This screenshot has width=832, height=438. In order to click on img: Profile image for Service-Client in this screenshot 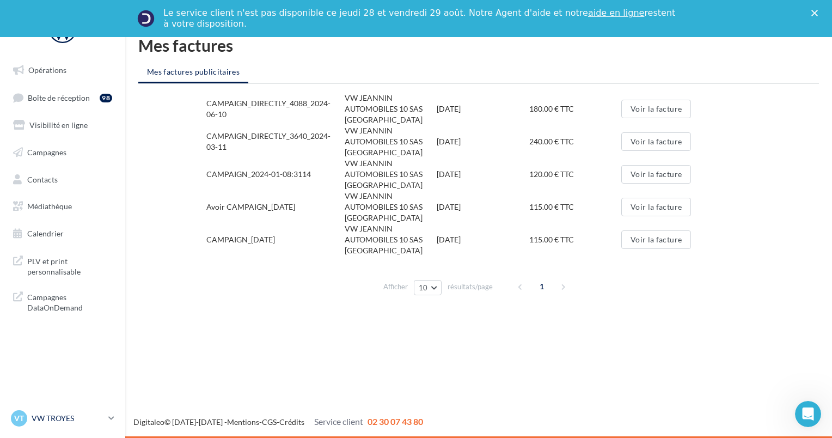, I will do `click(146, 19)`.